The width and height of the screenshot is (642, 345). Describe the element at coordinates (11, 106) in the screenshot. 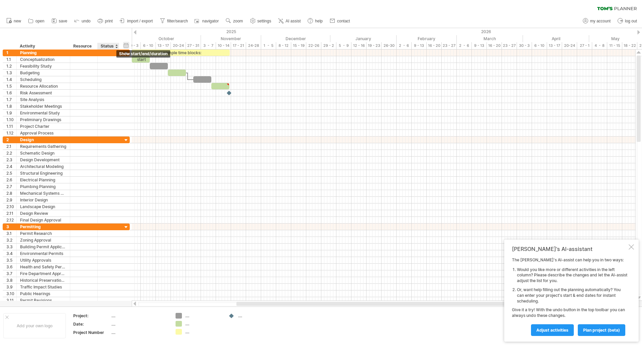

I see `div: 1.8` at that location.